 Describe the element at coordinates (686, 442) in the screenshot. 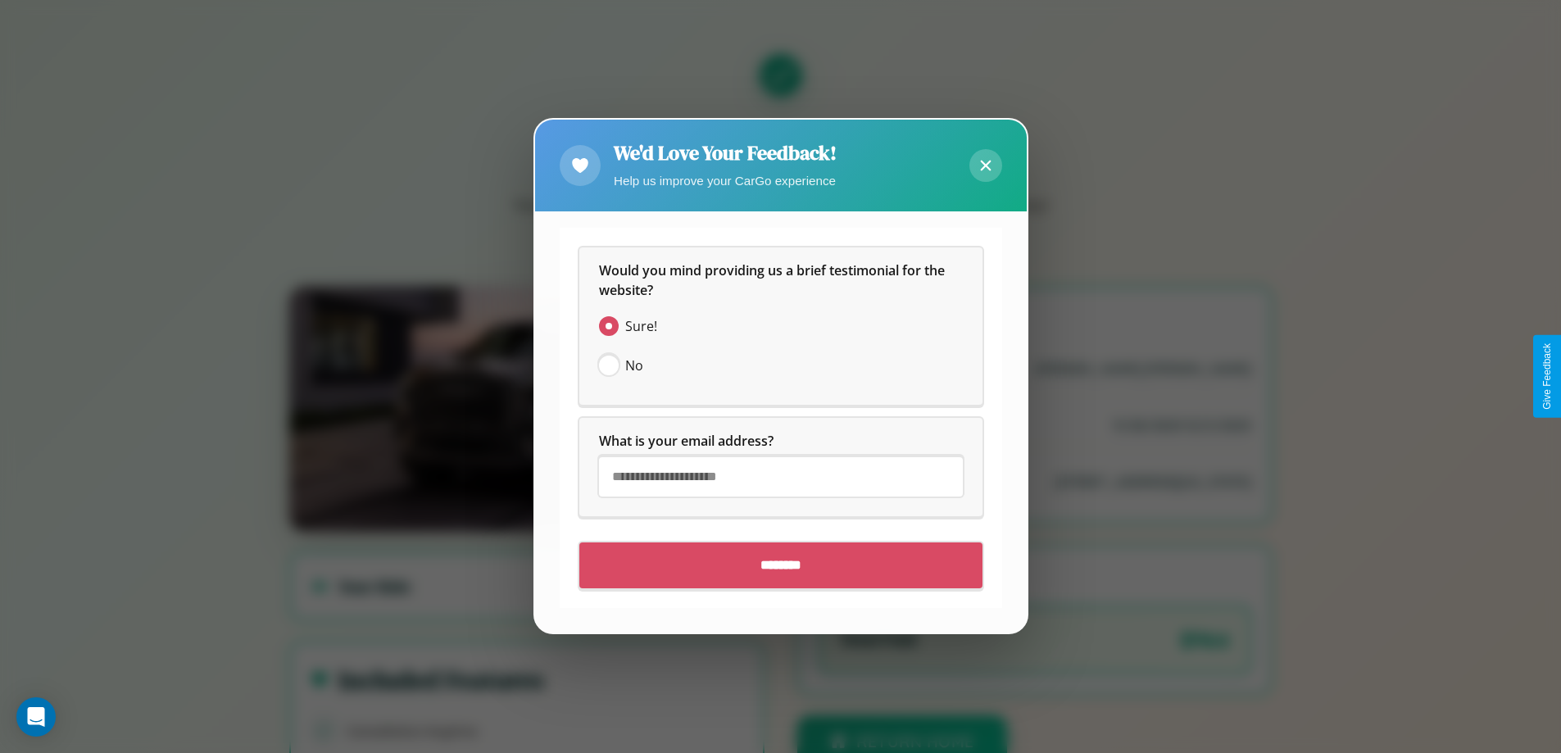

I see `span: What is your email address?` at that location.